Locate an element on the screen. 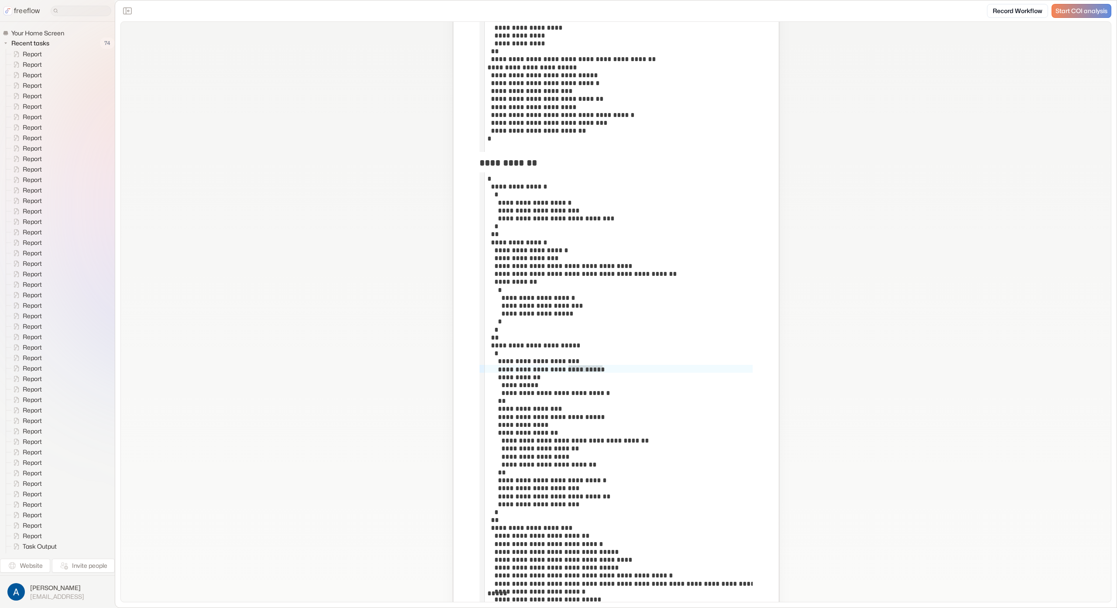 The width and height of the screenshot is (1117, 608). button: Invite people is located at coordinates (83, 566).